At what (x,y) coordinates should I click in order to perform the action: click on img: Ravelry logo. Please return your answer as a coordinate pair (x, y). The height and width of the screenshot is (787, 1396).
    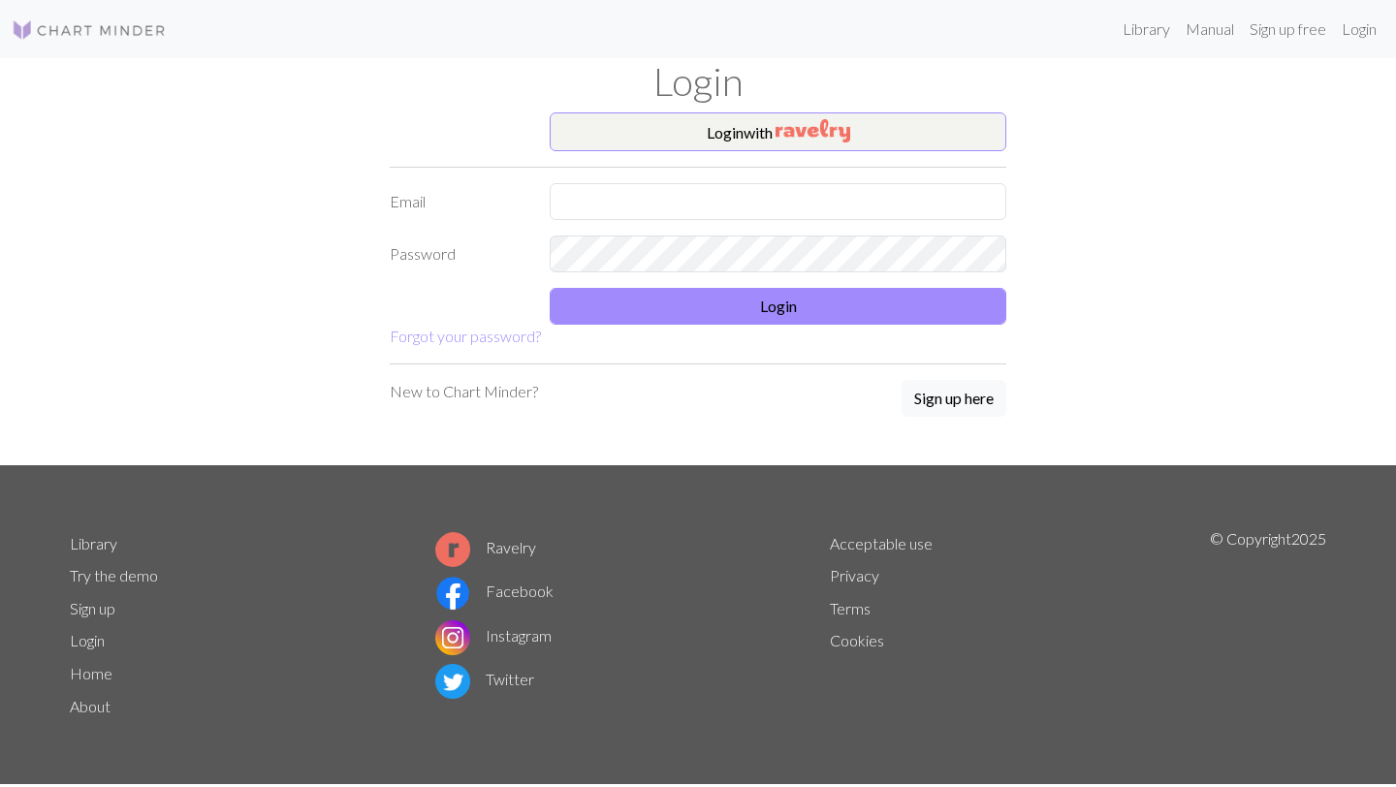
    Looking at the image, I should click on (453, 550).